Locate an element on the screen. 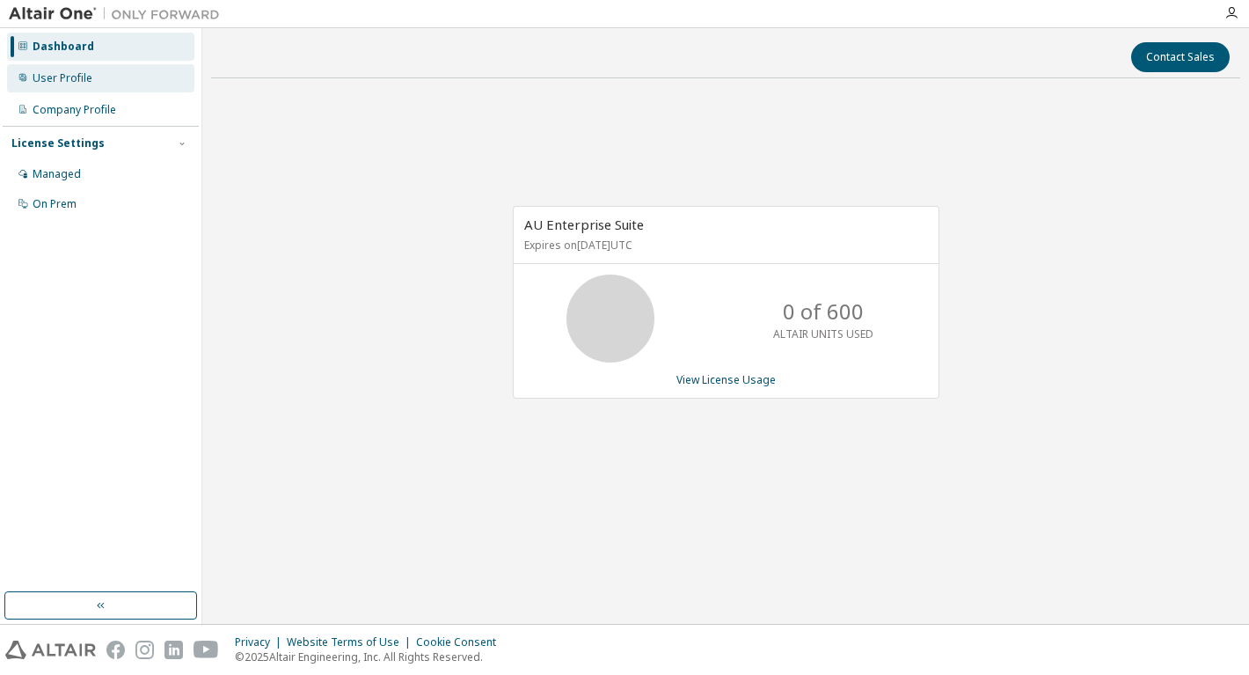  img: altair_logo.svg is located at coordinates (50, 649).